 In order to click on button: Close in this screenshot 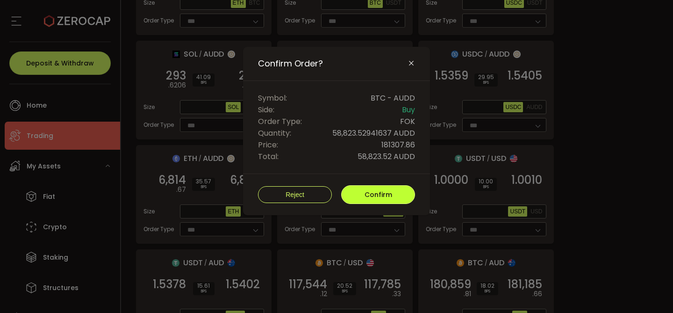, I will do `click(411, 64)`.